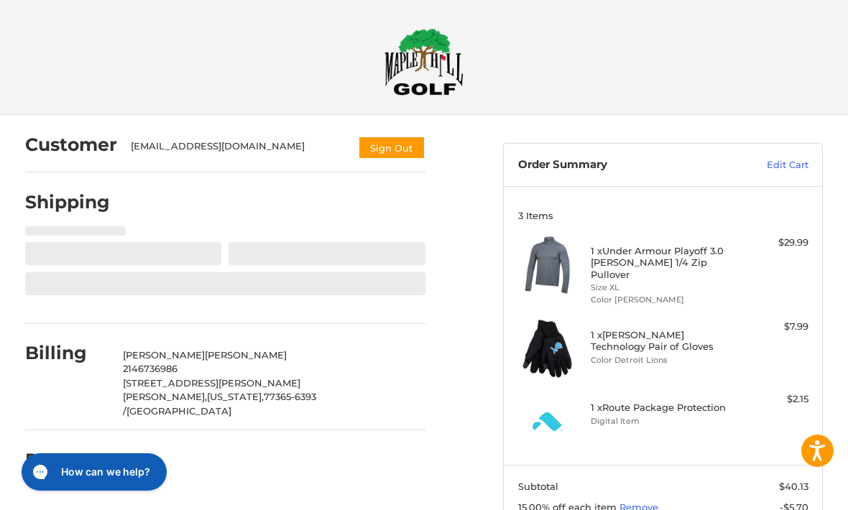 The image size is (848, 510). What do you see at coordinates (68, 202) in the screenshot?
I see `h2: Shipping` at bounding box center [68, 202].